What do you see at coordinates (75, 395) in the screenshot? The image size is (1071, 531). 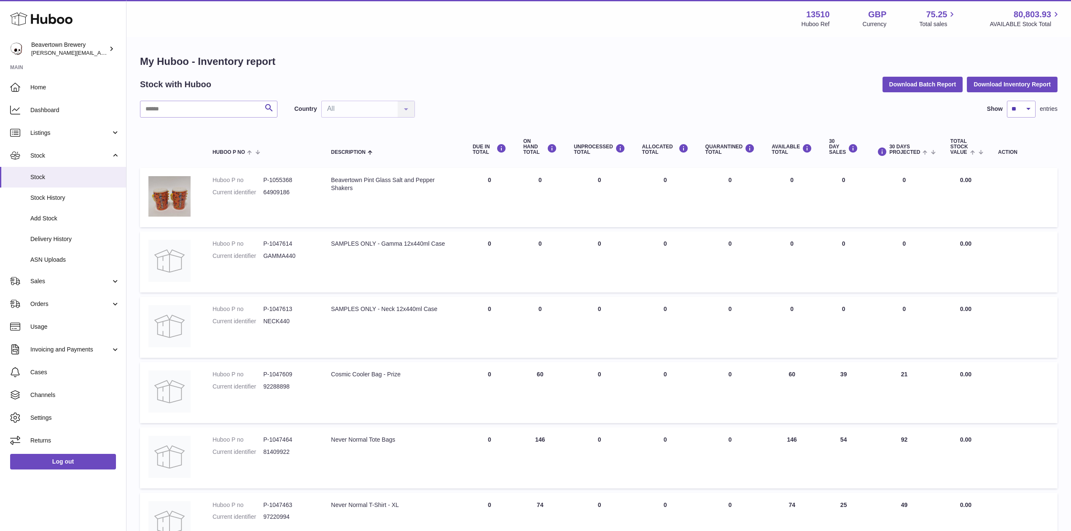 I see `span: Channels` at bounding box center [75, 395].